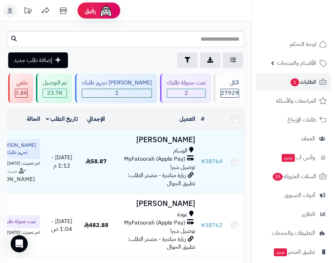 This screenshot has height=263, width=335. I want to click on span: طلبات الإرجاع, so click(302, 120).